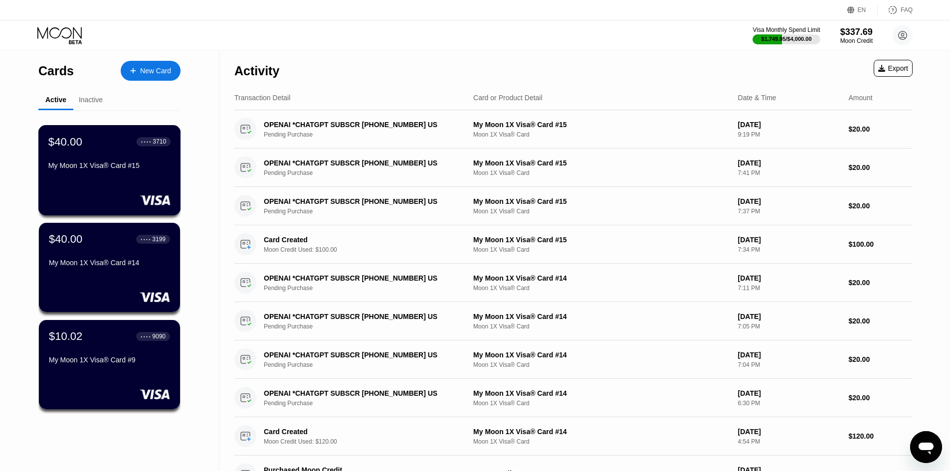 Image resolution: width=950 pixels, height=471 pixels. What do you see at coordinates (56, 100) in the screenshot?
I see `div: Active` at bounding box center [56, 100].